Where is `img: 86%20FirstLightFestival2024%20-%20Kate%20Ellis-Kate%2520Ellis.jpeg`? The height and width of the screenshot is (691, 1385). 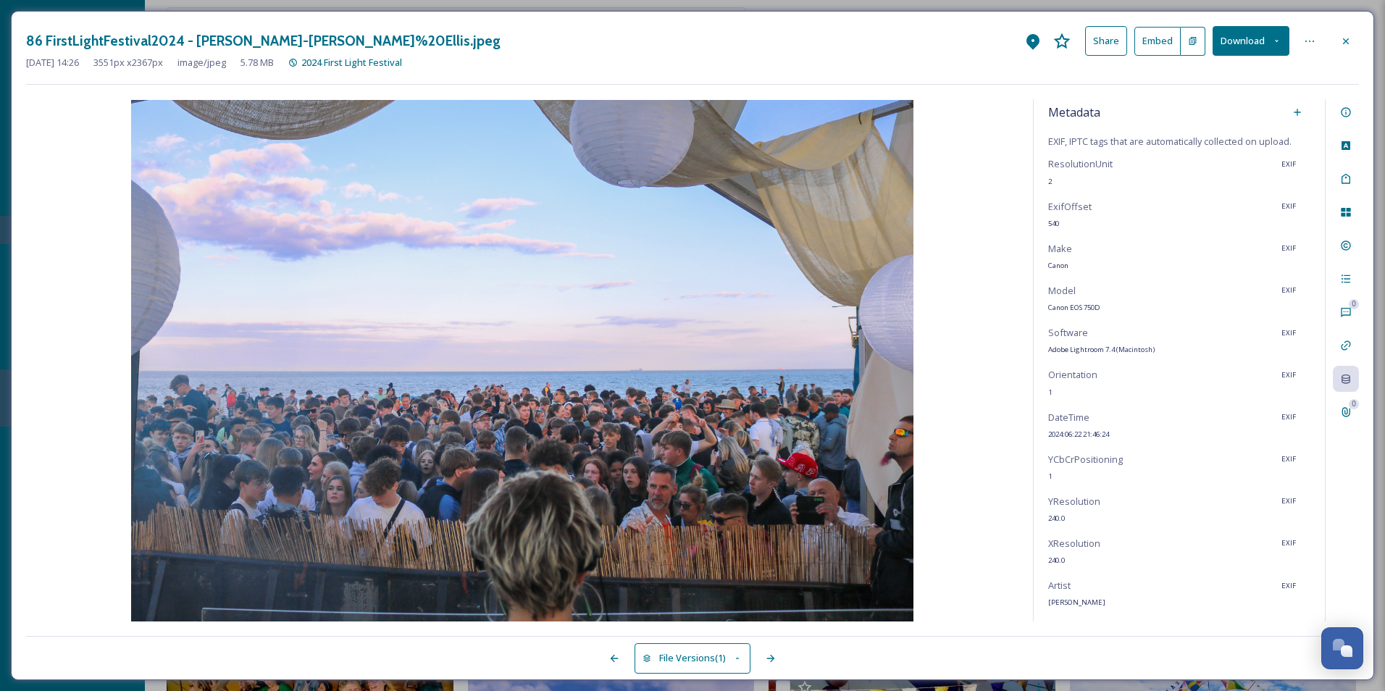 img: 86%20FirstLightFestival2024%20-%20Kate%20Ellis-Kate%2520Ellis.jpeg is located at coordinates (522, 361).